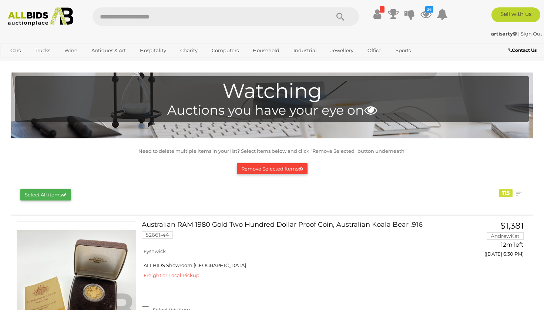 This screenshot has width=544, height=310. What do you see at coordinates (189, 50) in the screenshot?
I see `a: Charity` at bounding box center [189, 50].